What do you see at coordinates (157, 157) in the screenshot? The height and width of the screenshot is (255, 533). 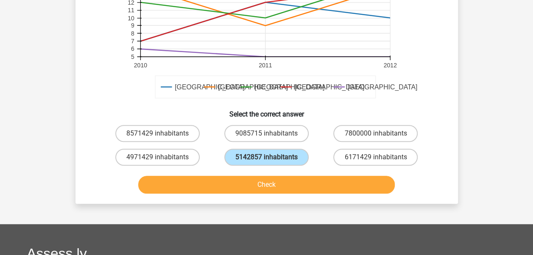 I see `label: 4971429 inhabitants` at bounding box center [157, 157].